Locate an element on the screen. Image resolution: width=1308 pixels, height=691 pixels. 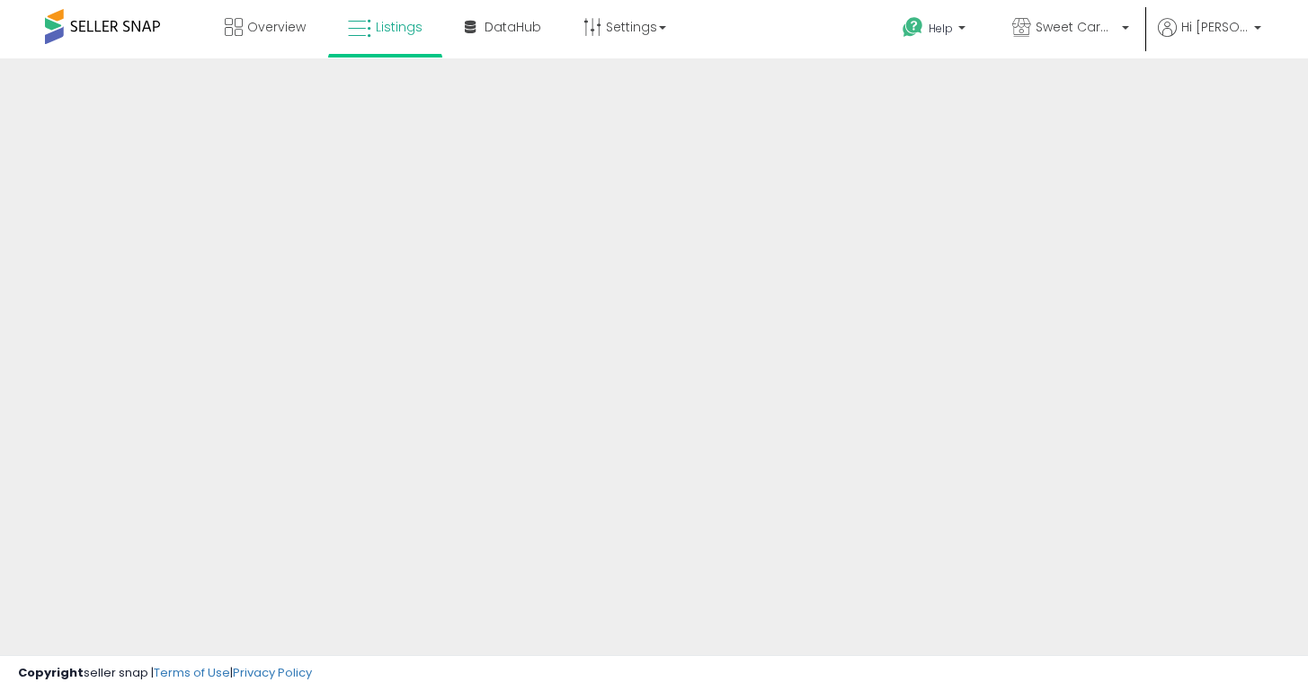
span: Sweet Carolina Supply is located at coordinates (1076, 27).